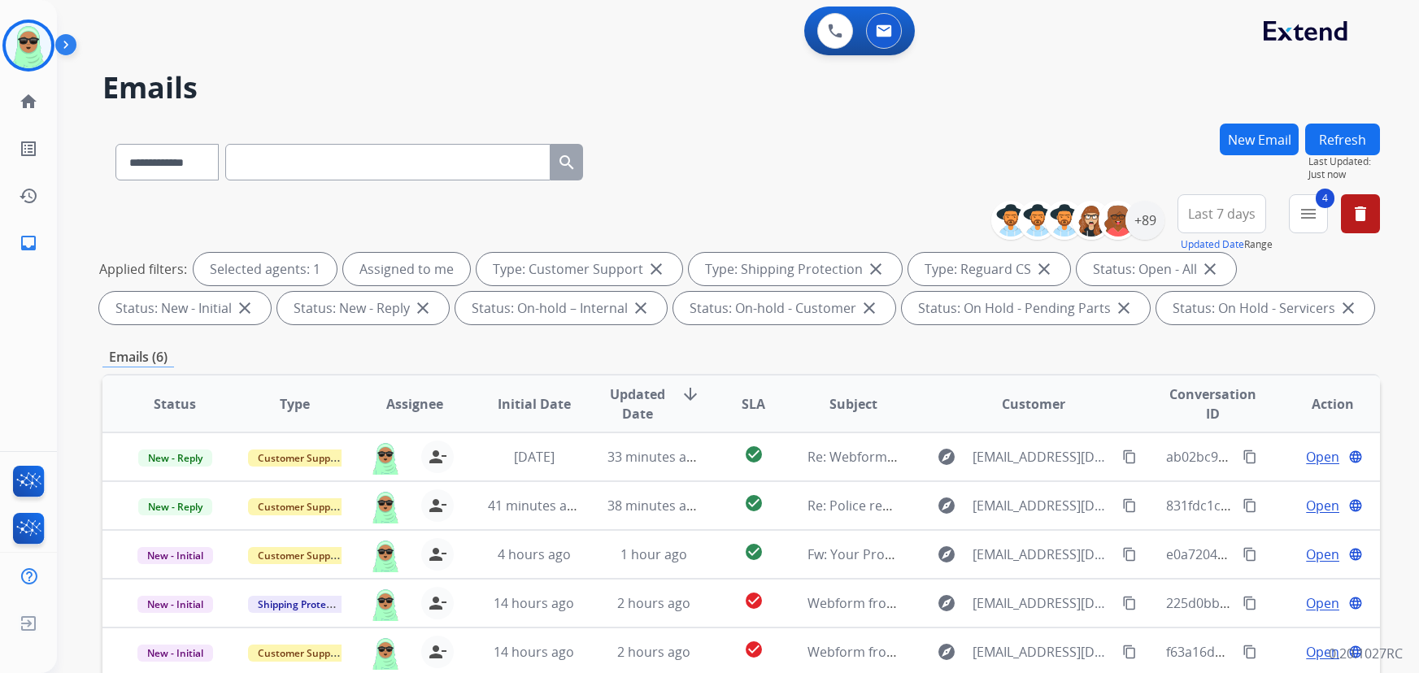 The height and width of the screenshot is (673, 1419). I want to click on span: Type, so click(294, 404).